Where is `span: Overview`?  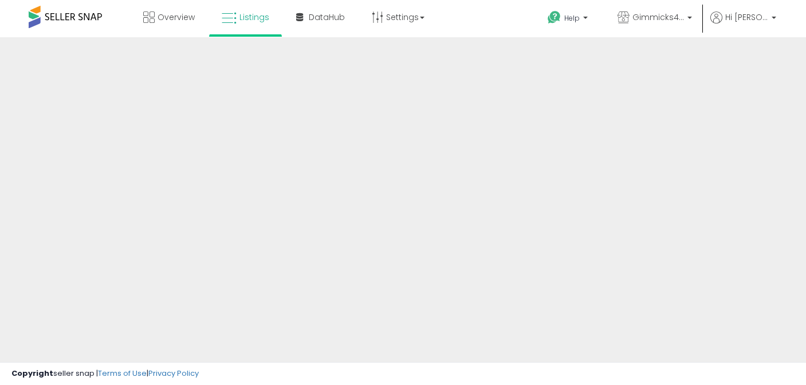 span: Overview is located at coordinates (176, 17).